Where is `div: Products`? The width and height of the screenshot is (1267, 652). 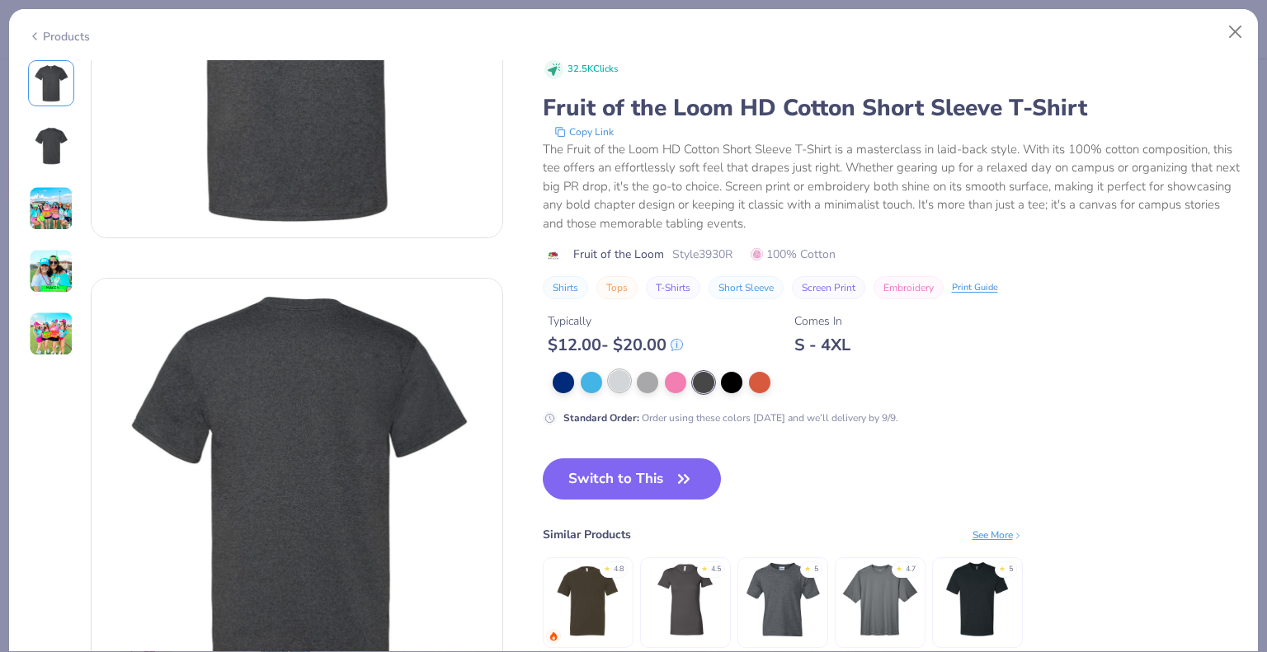
div: Products is located at coordinates (59, 36).